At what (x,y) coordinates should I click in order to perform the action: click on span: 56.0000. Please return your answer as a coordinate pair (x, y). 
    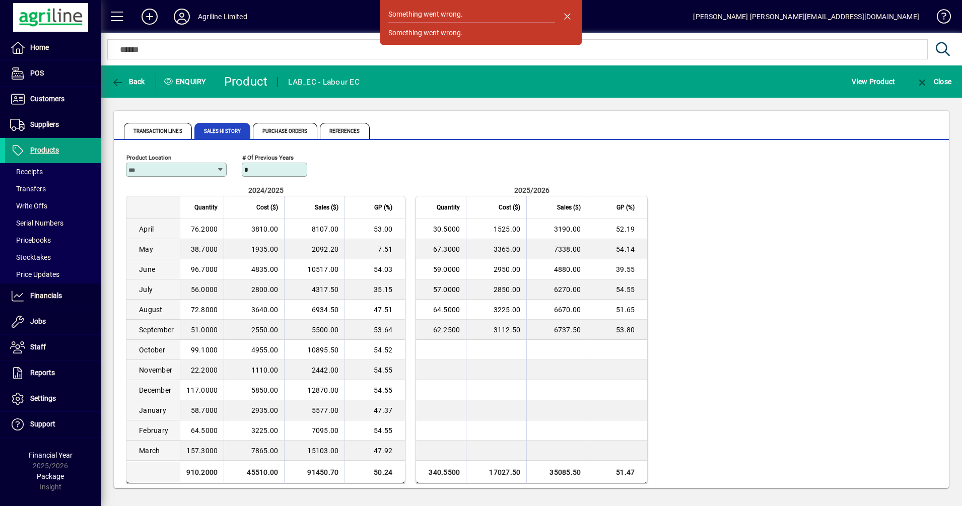
    Looking at the image, I should click on (204, 290).